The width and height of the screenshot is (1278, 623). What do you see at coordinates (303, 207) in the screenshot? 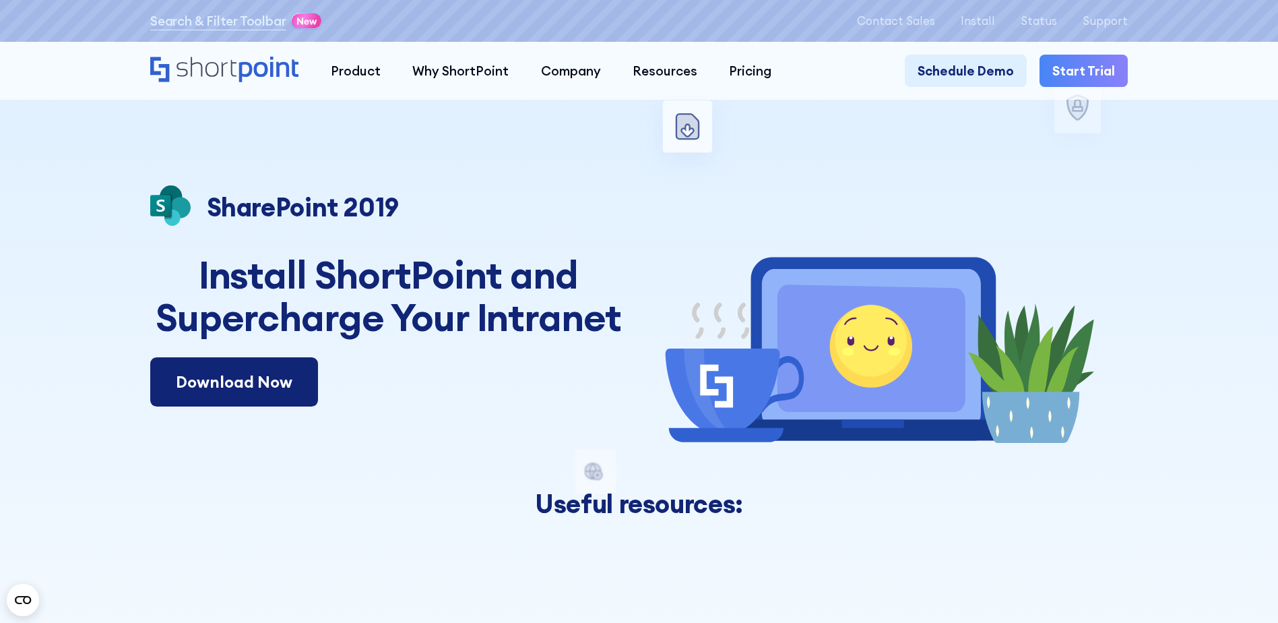
I see `p: SharePoint 2019` at bounding box center [303, 207].